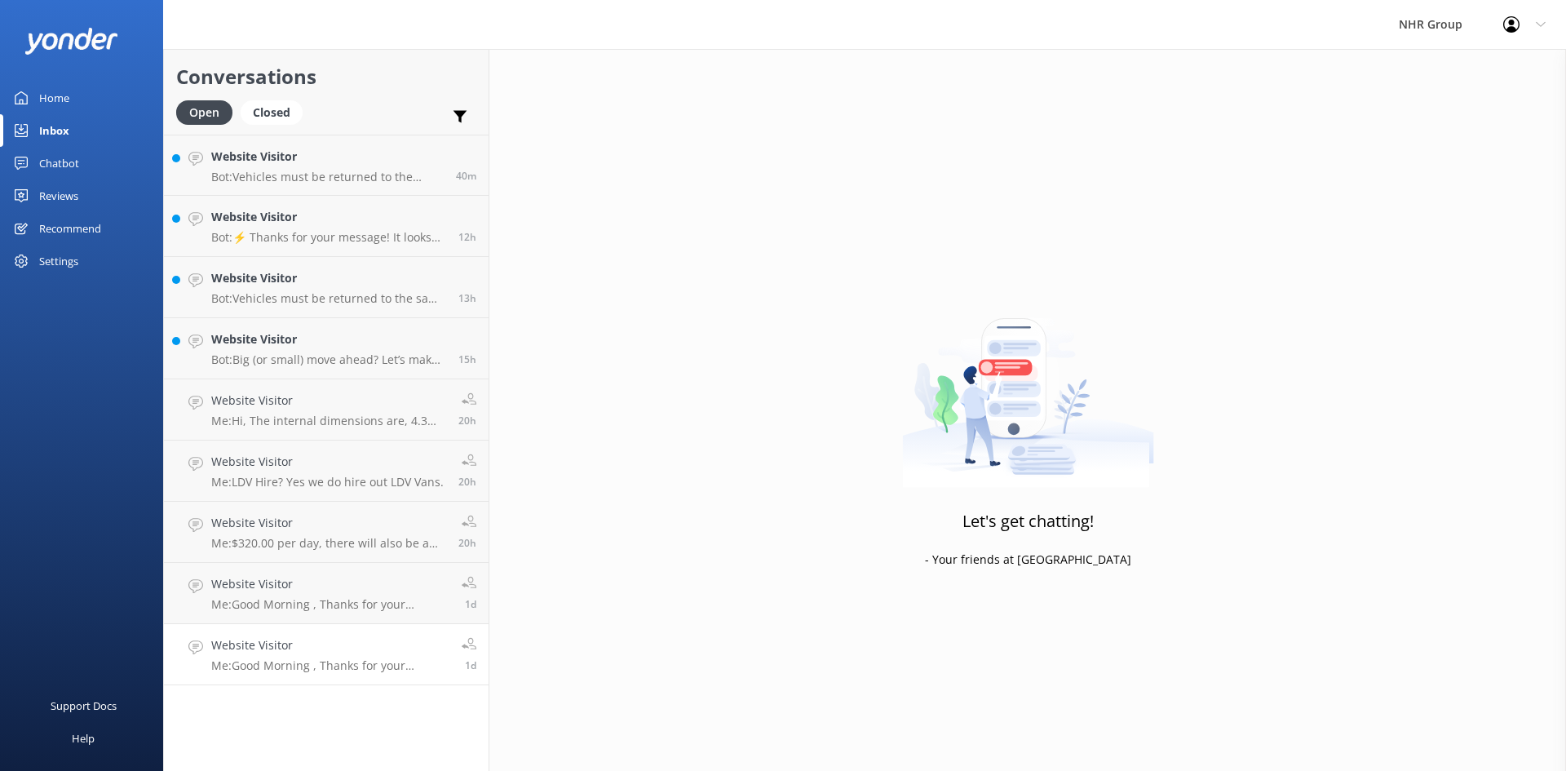 This screenshot has width=1566, height=771. Describe the element at coordinates (329, 543) in the screenshot. I see `p: Me: $320.00 per day, there will also be a $500.00 Bond which will be refunded upon return conside...` at that location.